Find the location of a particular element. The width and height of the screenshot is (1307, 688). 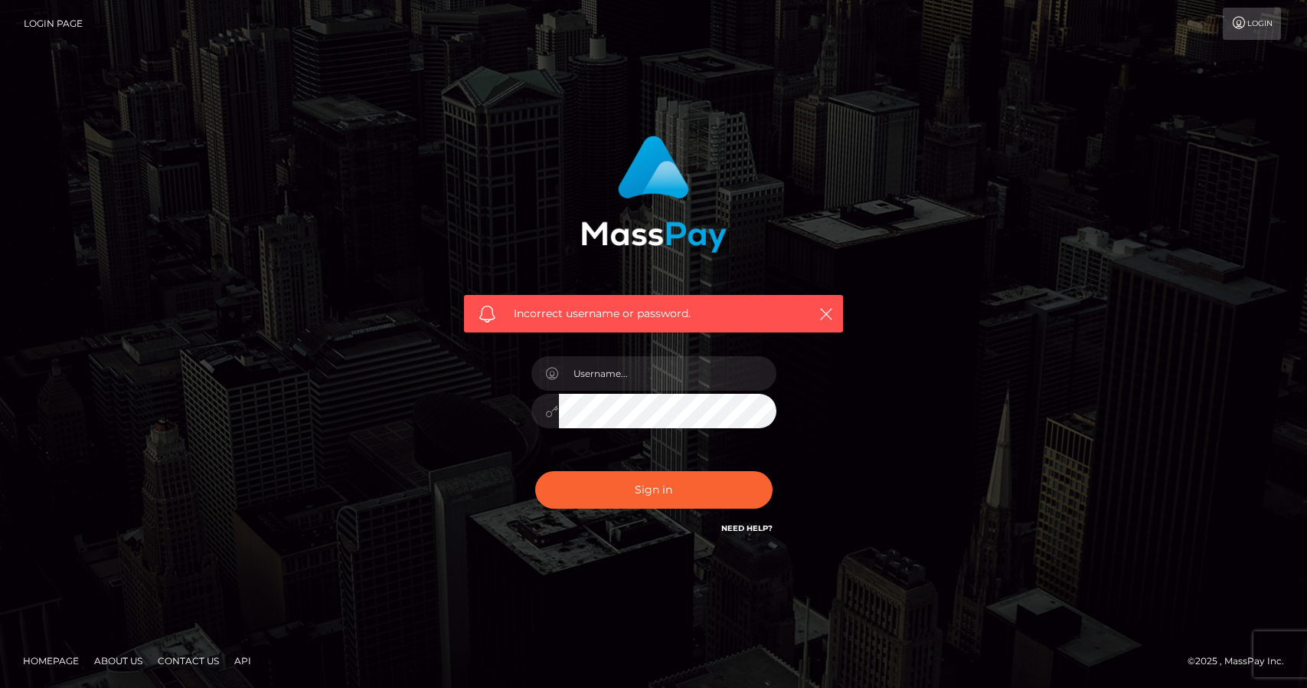

a: Login is located at coordinates (1252, 24).